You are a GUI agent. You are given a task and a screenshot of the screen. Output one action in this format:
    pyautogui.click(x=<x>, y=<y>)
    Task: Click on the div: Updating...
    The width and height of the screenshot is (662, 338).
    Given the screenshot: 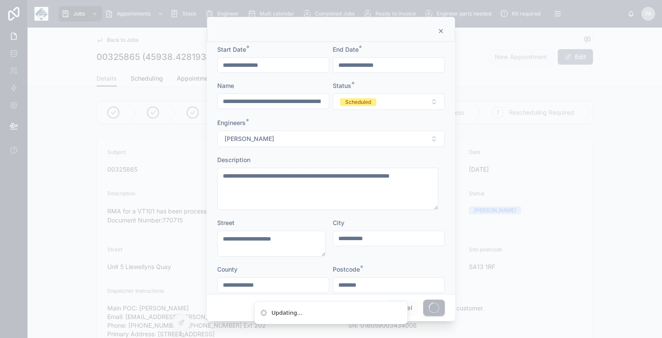 What is the action you would take?
    pyautogui.click(x=287, y=313)
    